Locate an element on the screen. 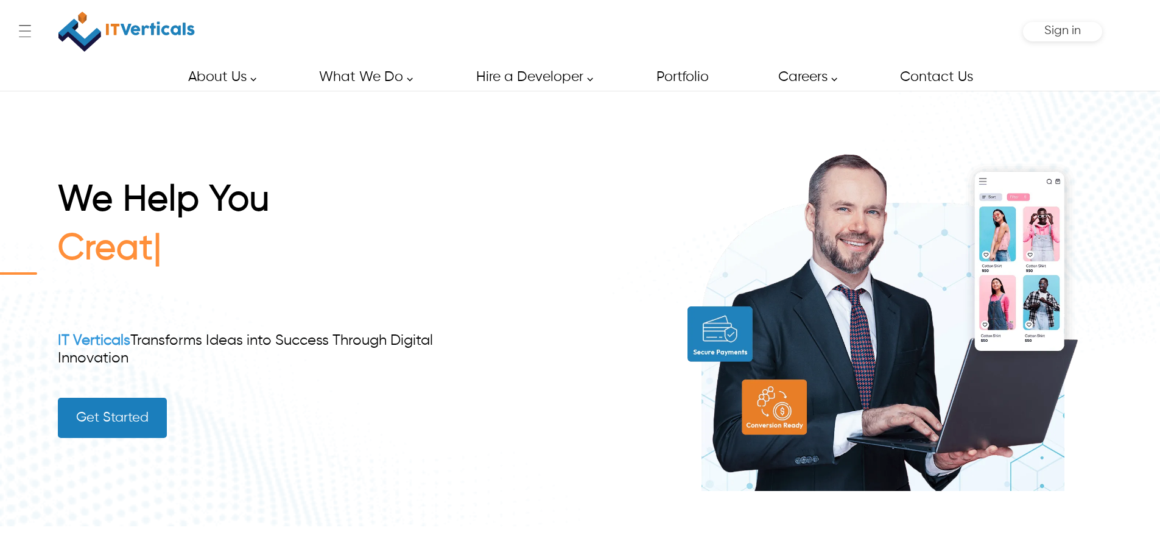 This screenshot has height=558, width=1160. a: IT Verticals is located at coordinates (94, 341).